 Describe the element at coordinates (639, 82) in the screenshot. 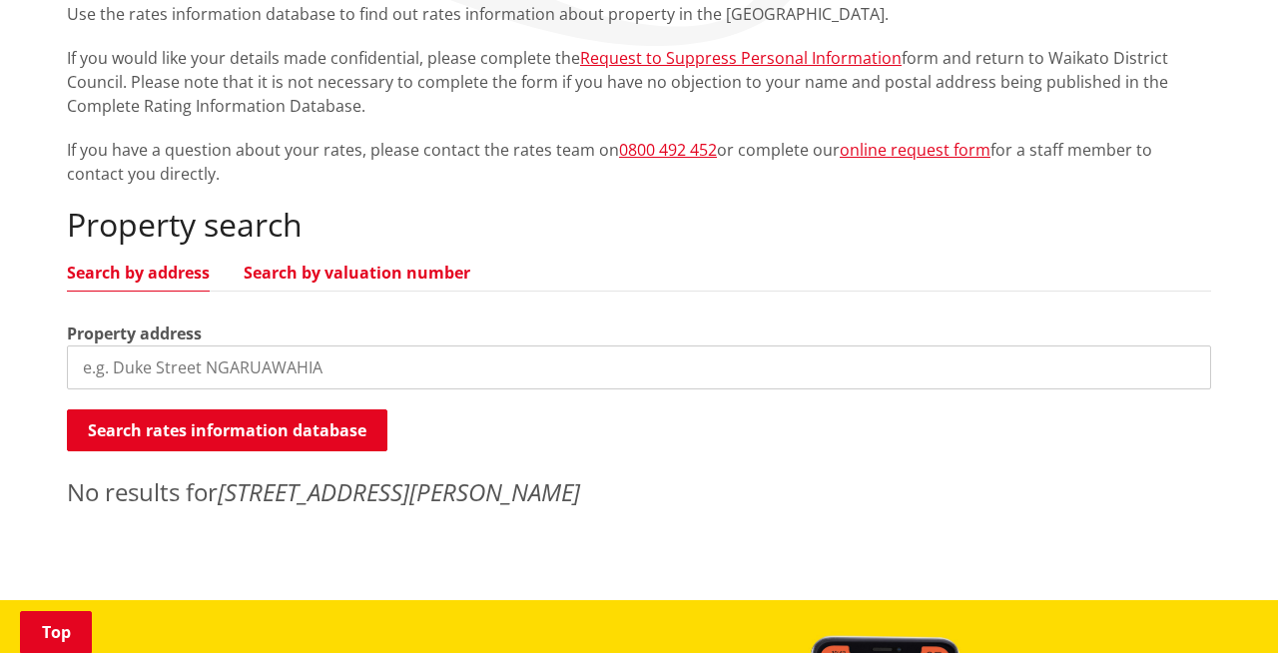

I see `p: If you would like your details made confidential, please complete the form and return to Waikato ...` at that location.